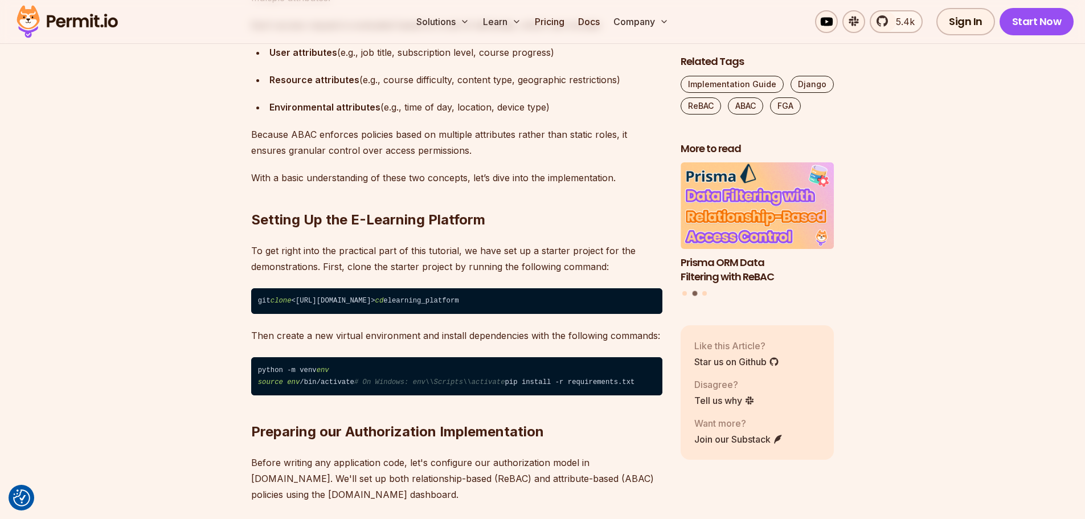 Image resolution: width=1085 pixels, height=519 pixels. What do you see at coordinates (502, 22) in the screenshot?
I see `button: Learn` at bounding box center [502, 22].